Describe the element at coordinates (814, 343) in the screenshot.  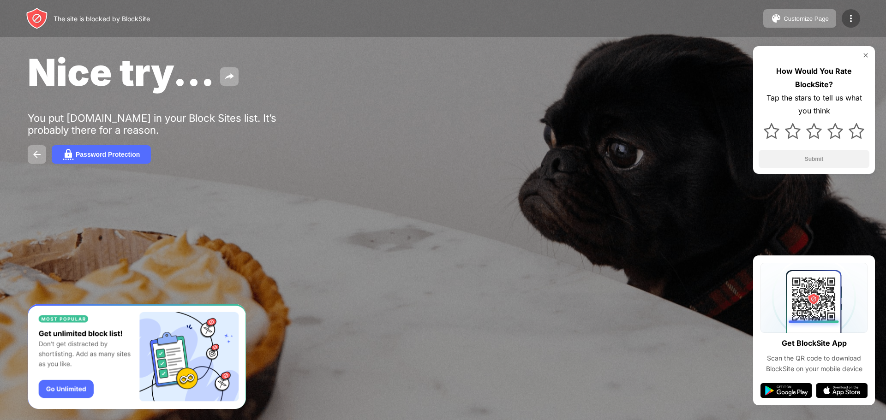
I see `div: Get BlockSite App` at that location.